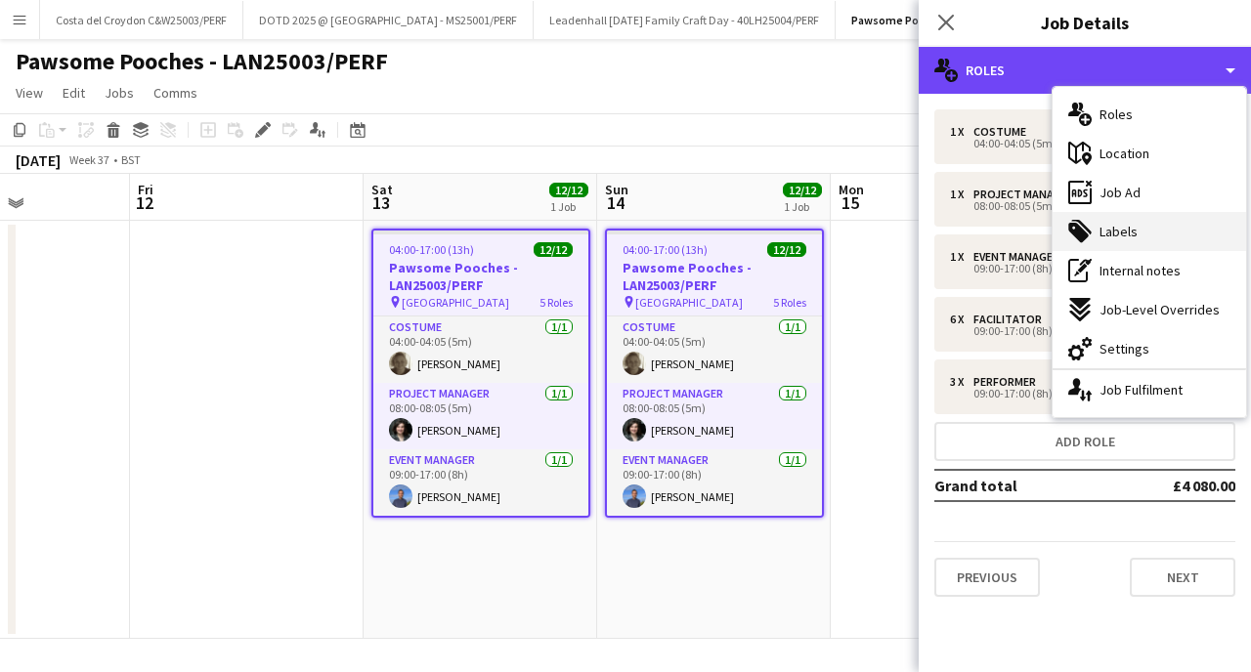 The image size is (1251, 672). I want to click on span: View, so click(29, 93).